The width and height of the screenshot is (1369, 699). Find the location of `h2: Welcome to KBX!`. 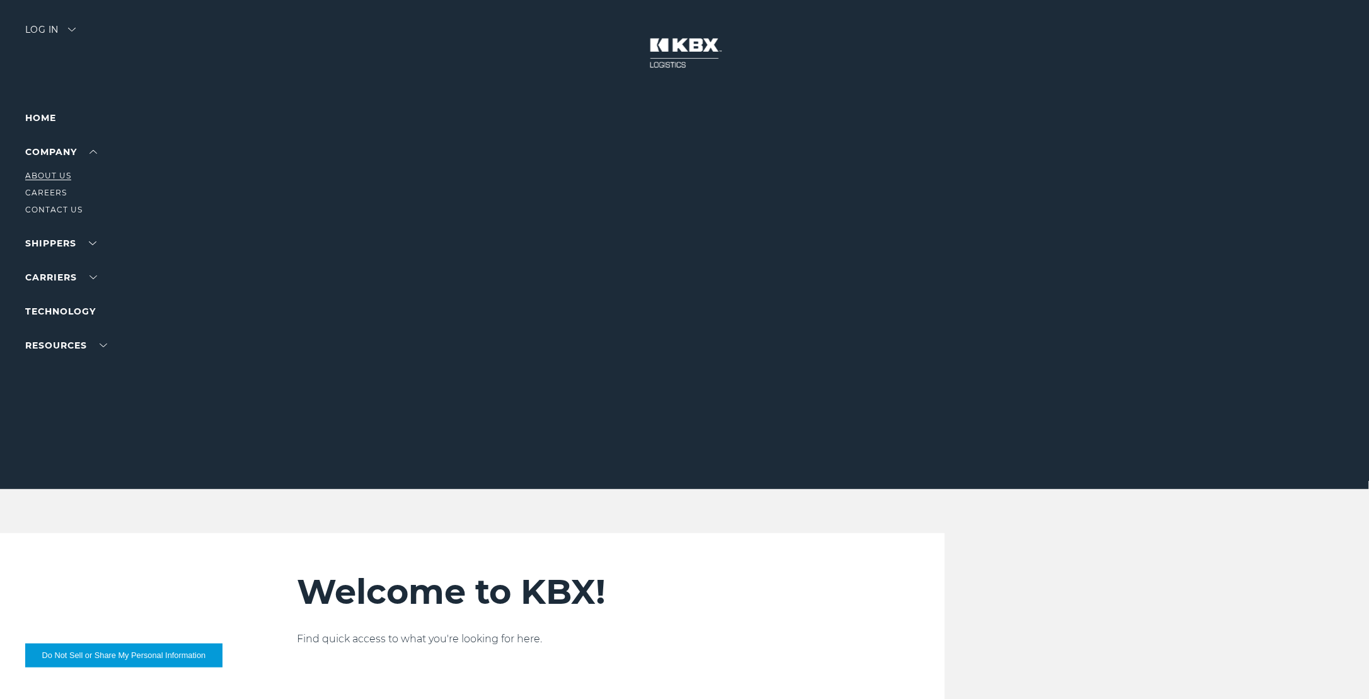

h2: Welcome to KBX! is located at coordinates (605, 592).